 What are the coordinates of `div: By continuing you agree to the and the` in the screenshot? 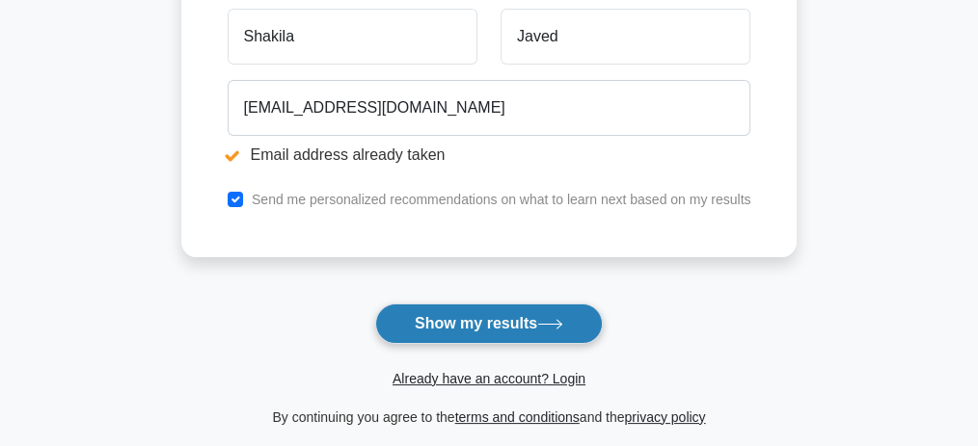 It's located at (489, 418).